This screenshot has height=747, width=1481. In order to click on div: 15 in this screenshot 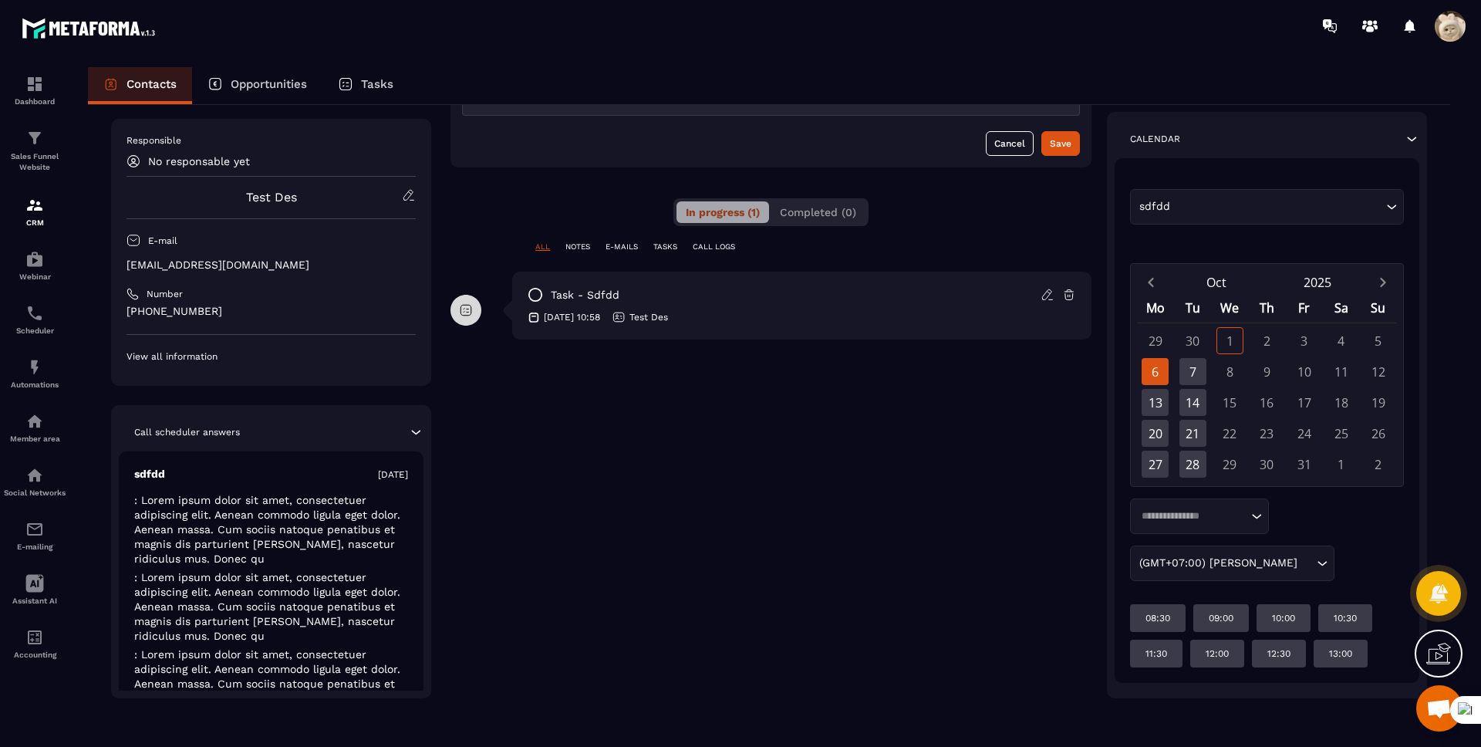, I will do `click(1230, 402)`.